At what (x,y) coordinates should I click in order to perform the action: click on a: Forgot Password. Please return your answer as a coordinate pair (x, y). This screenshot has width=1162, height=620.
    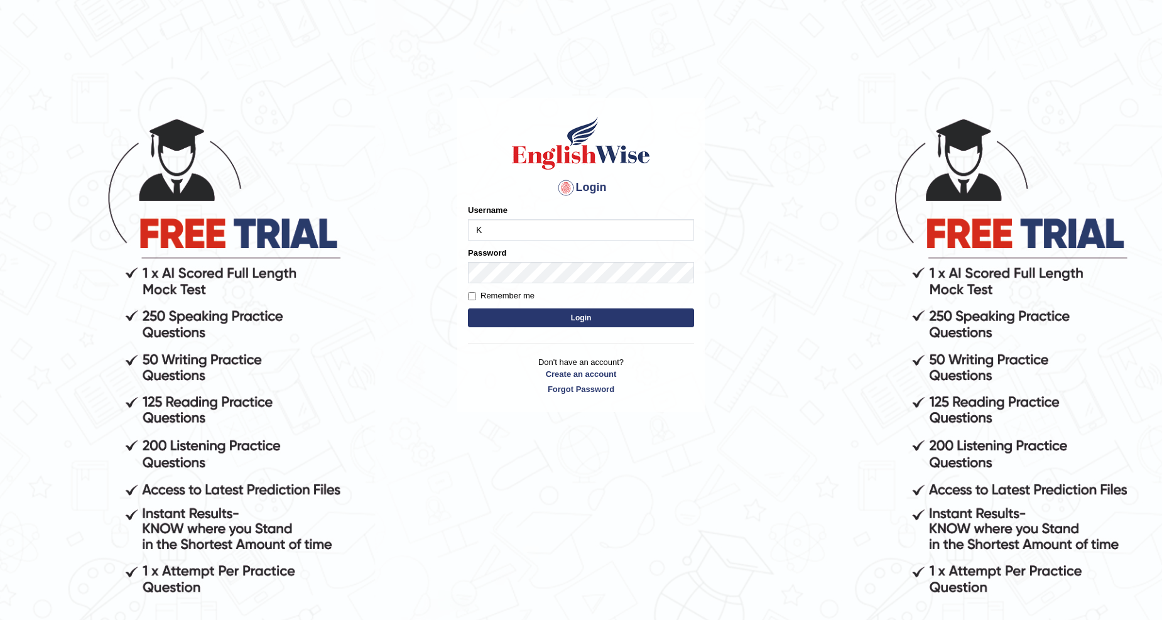
    Looking at the image, I should click on (581, 389).